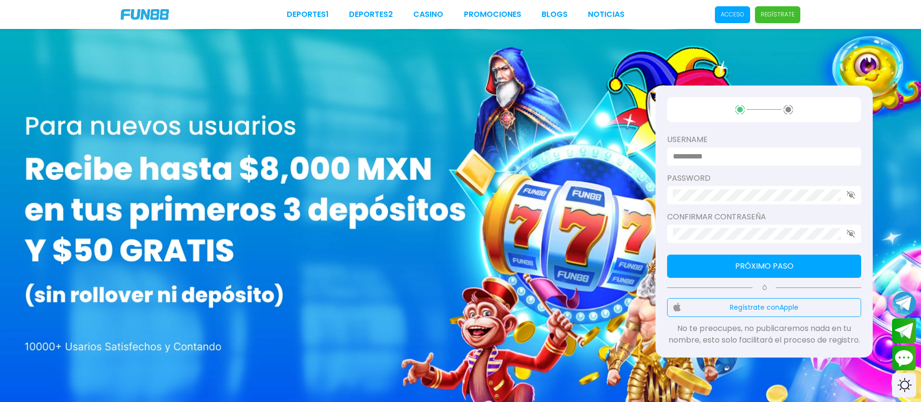 Image resolution: width=921 pixels, height=402 pixels. I want to click on button: Contact customer service, so click(904, 358).